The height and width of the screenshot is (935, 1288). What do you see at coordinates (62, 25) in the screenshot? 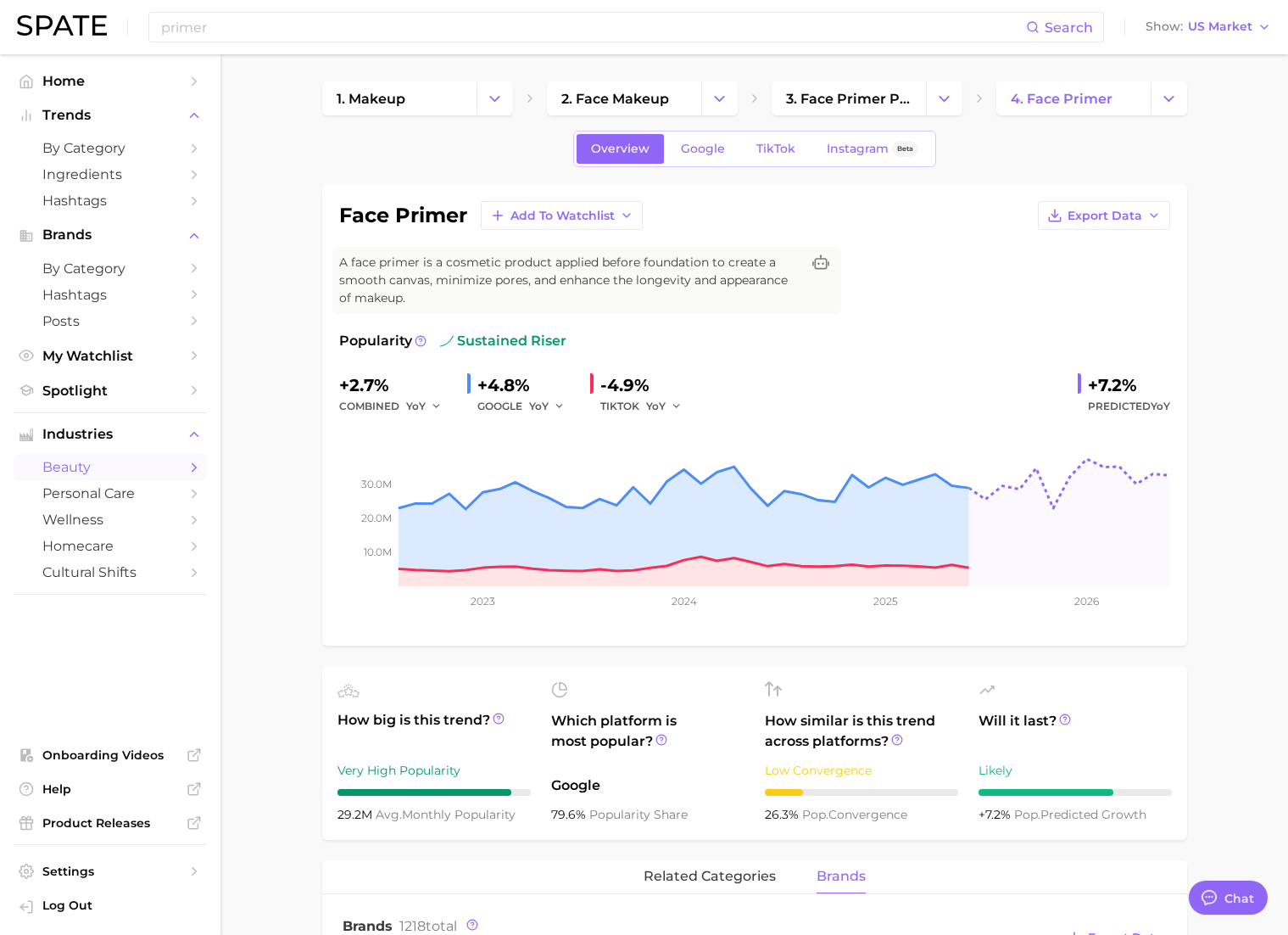
I see `img: SPATE` at bounding box center [62, 25].